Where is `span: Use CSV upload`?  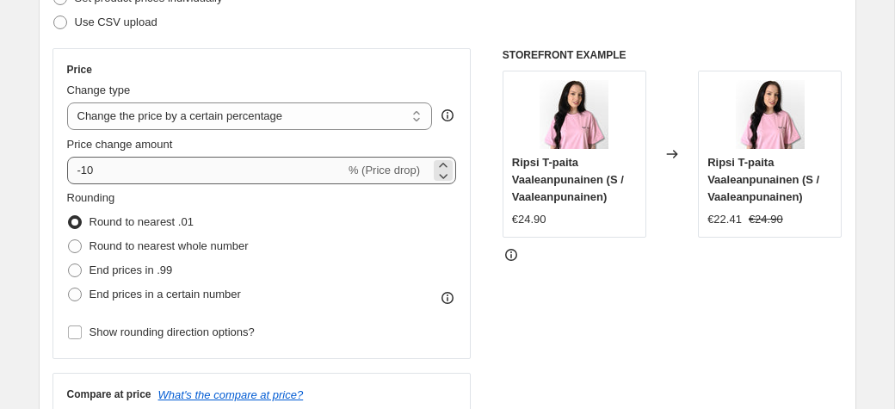 span: Use CSV upload is located at coordinates (116, 22).